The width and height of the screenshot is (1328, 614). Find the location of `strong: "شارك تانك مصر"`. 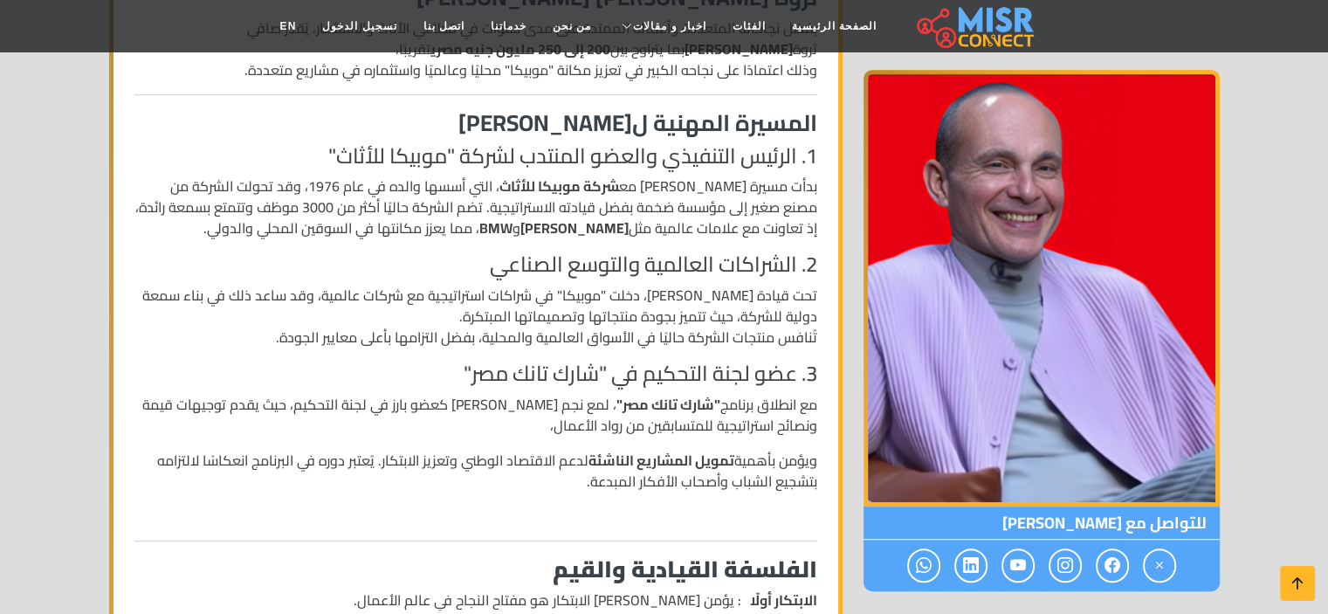

strong: "شارك تانك مصر" is located at coordinates (668, 404).